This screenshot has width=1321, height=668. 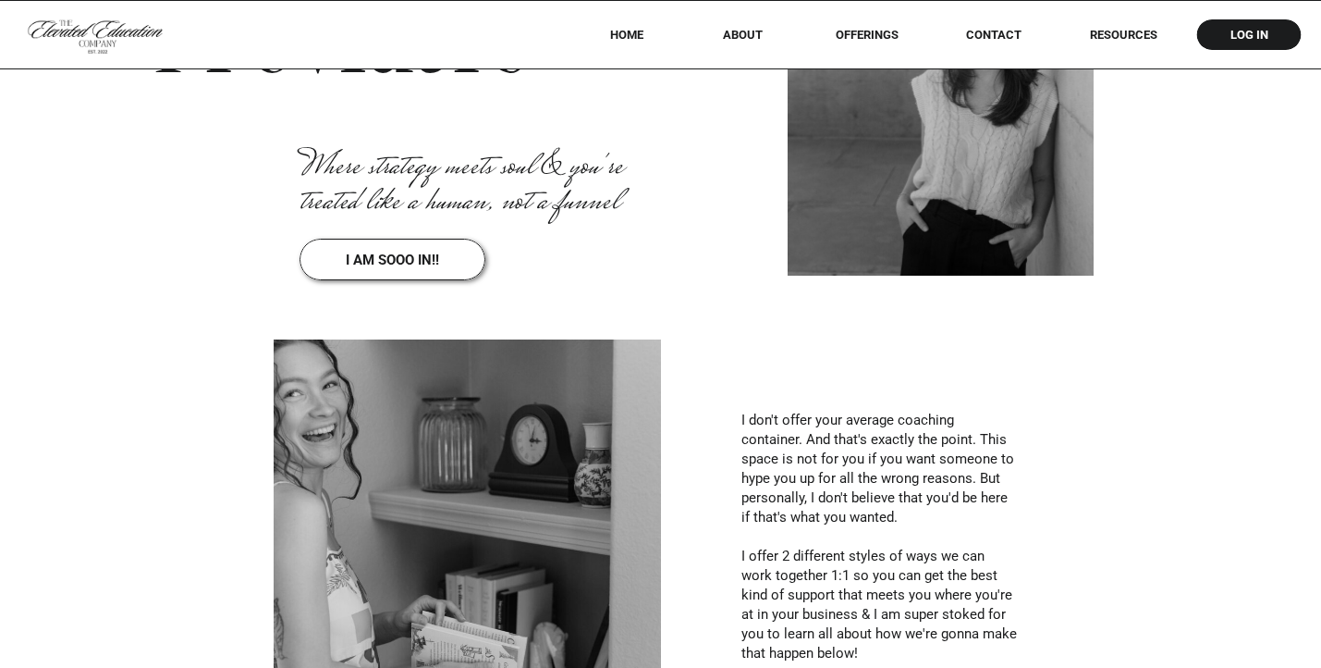 I want to click on a: RESOURCES, so click(x=1124, y=34).